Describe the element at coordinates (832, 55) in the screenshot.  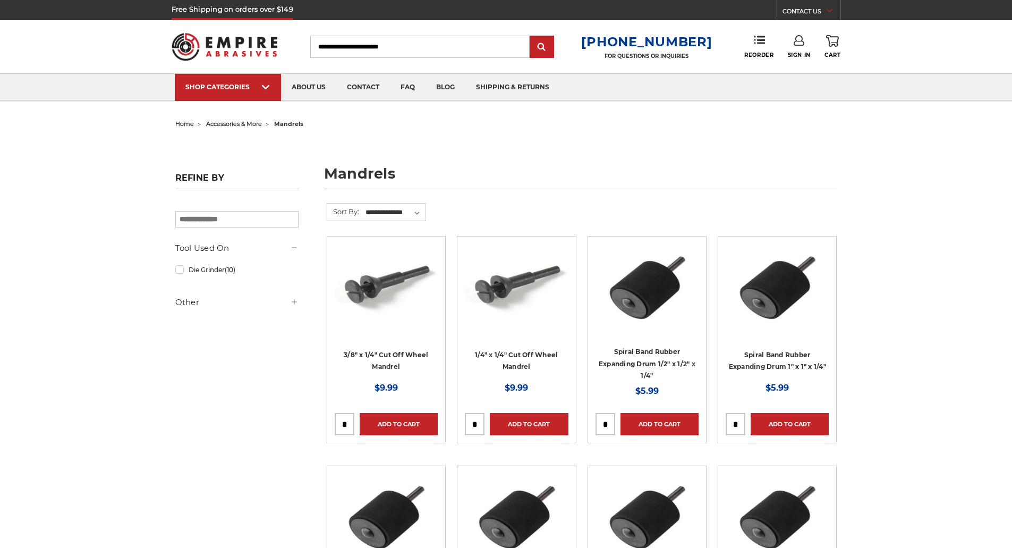
I see `span: Cart` at that location.